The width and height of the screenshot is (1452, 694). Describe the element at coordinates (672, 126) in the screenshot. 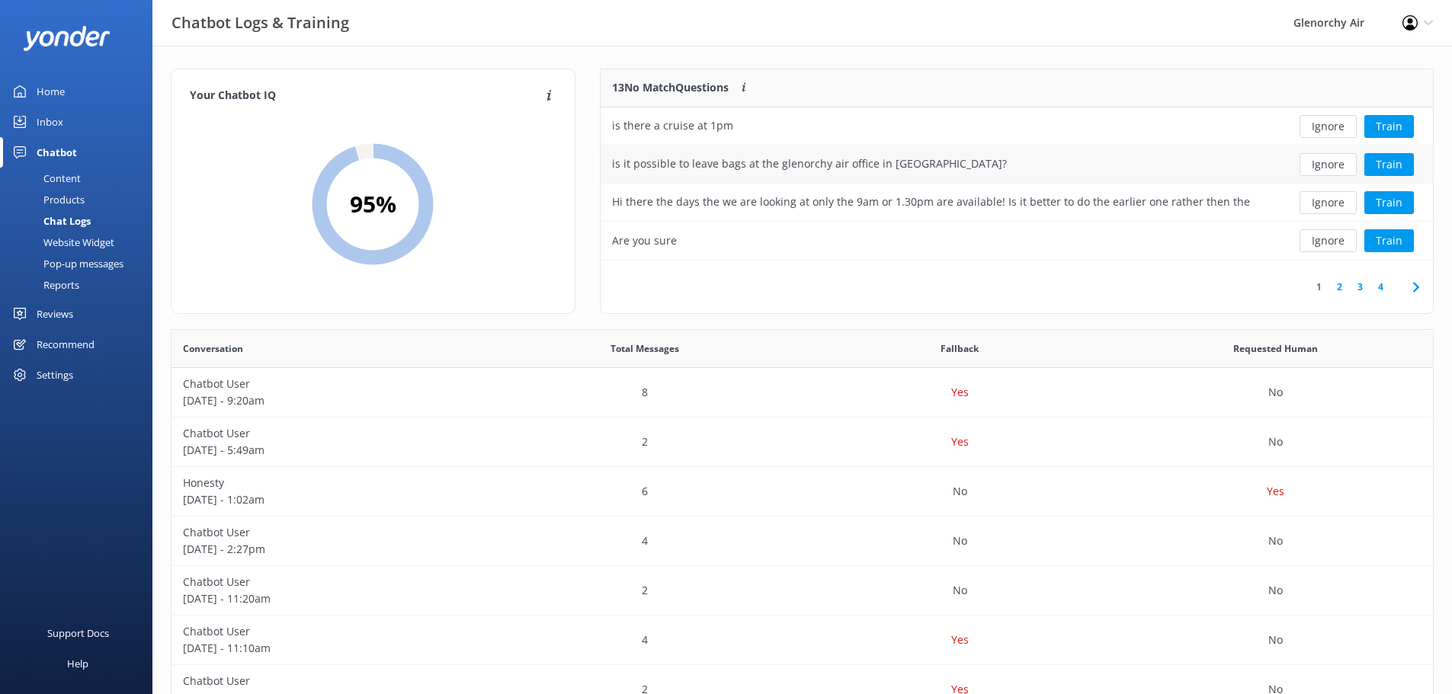

I see `div: is there a cruise at 1pm` at that location.